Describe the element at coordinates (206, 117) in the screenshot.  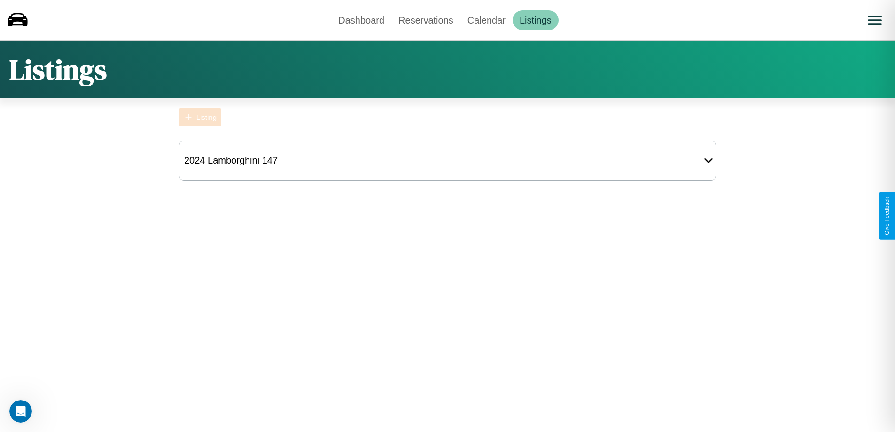
I see `div: Listing` at that location.